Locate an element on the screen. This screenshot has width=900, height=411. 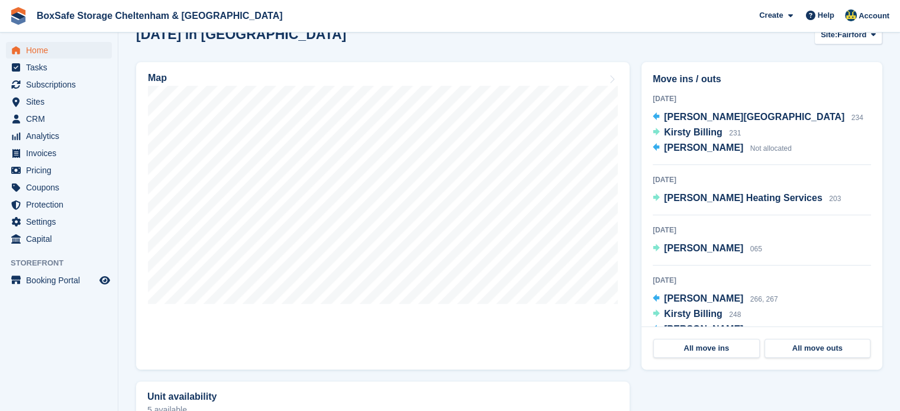
span: Home is located at coordinates (62, 50).